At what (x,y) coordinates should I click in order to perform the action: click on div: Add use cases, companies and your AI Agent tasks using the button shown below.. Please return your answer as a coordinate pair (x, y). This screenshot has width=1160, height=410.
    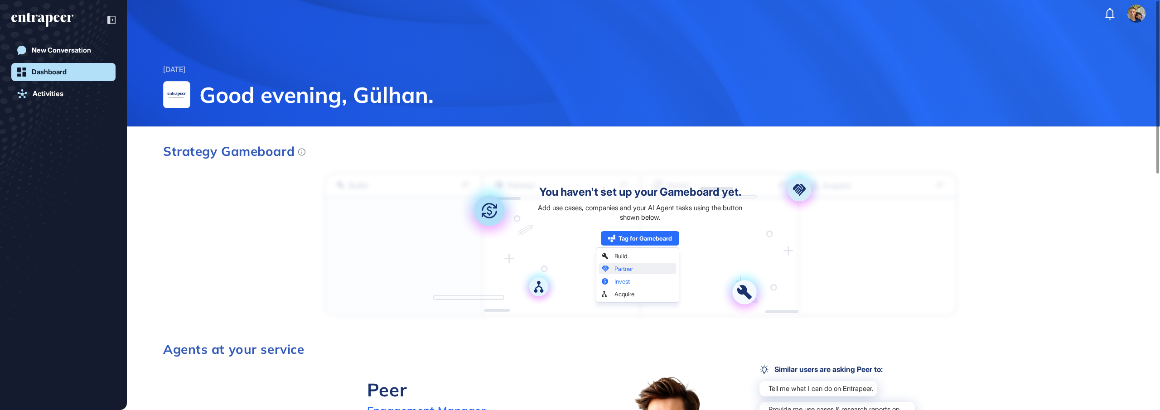
    Looking at the image, I should click on (640, 212).